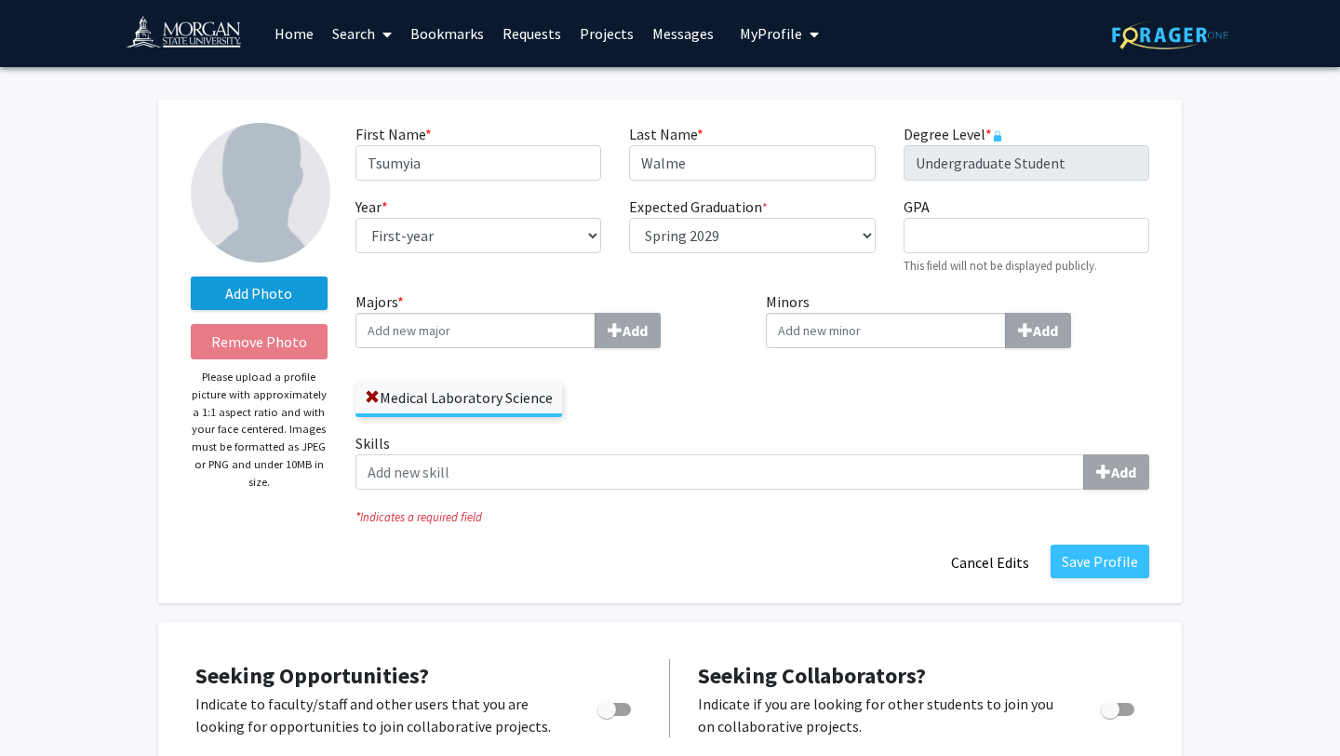 The width and height of the screenshot is (1340, 756). Describe the element at coordinates (294, 34) in the screenshot. I see `a: Home` at that location.